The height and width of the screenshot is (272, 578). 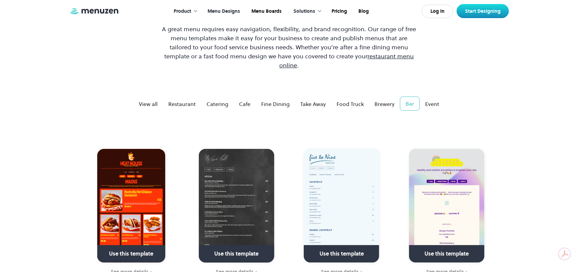 I want to click on div: Catering, so click(x=217, y=104).